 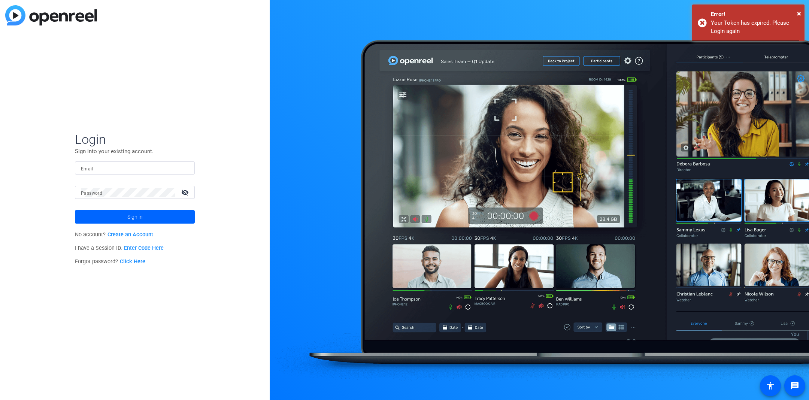 What do you see at coordinates (91, 193) in the screenshot?
I see `mat-label: Password` at bounding box center [91, 193].